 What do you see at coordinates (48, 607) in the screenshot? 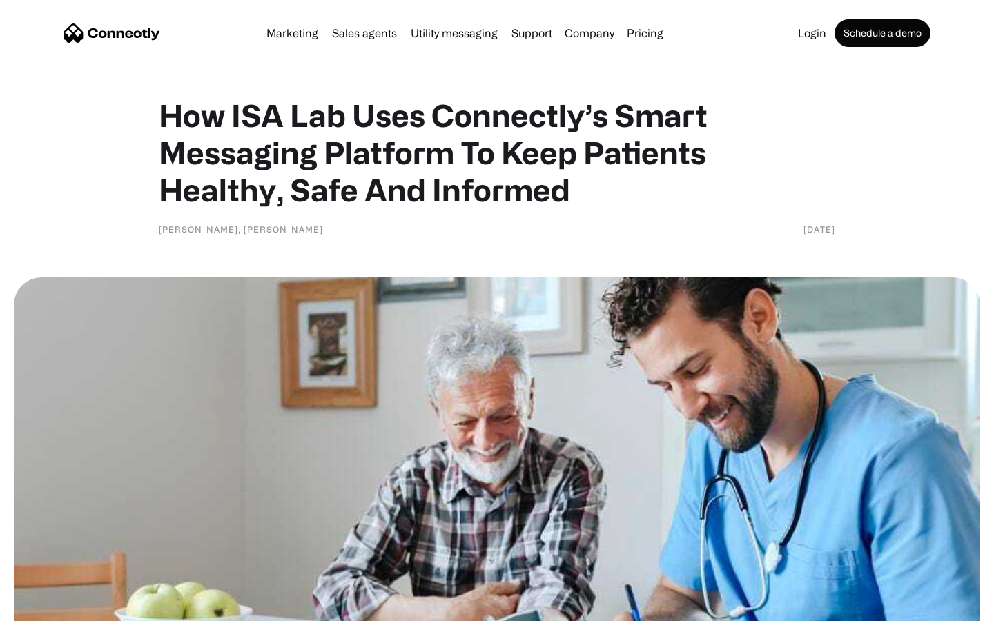
I see `aside: Language selected: English` at bounding box center [48, 607].